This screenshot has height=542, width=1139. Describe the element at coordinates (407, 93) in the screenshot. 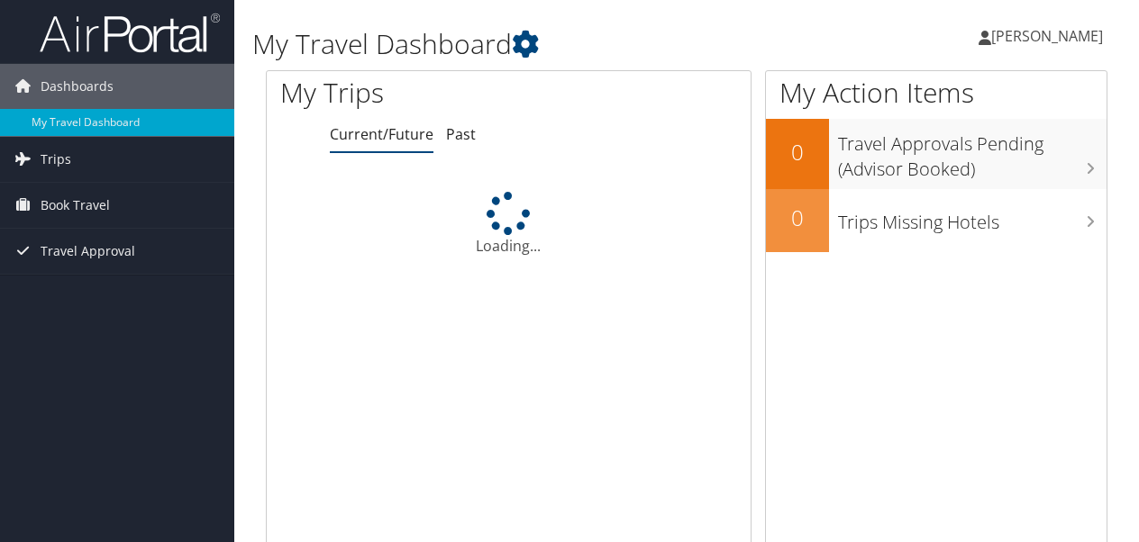

I see `h1: My Trips` at that location.